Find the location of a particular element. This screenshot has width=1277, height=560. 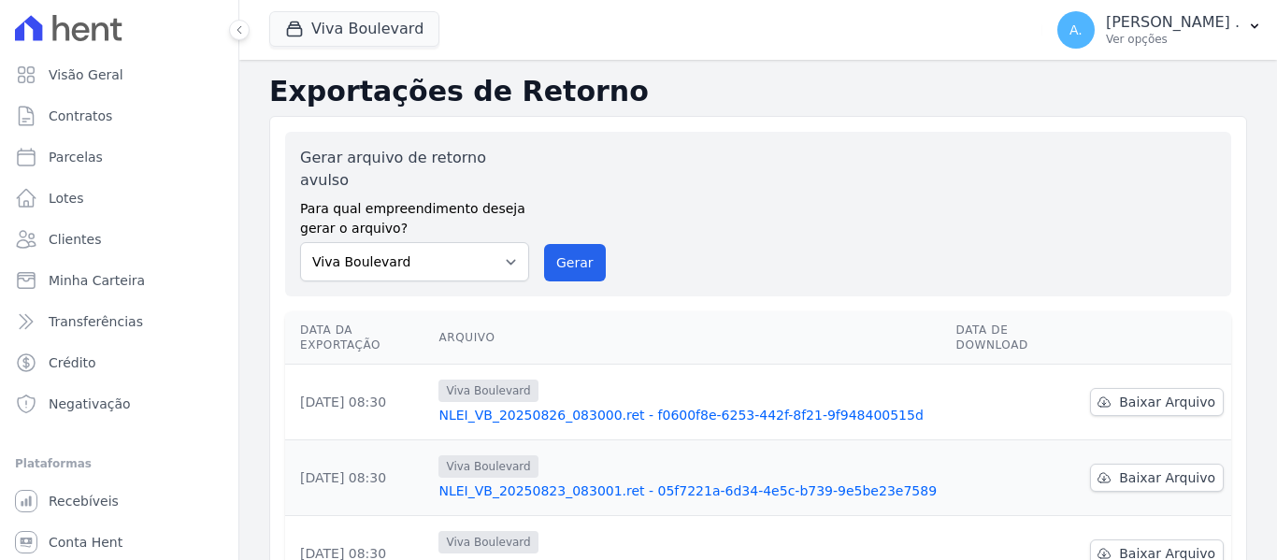

span: Contratos is located at coordinates (80, 116).